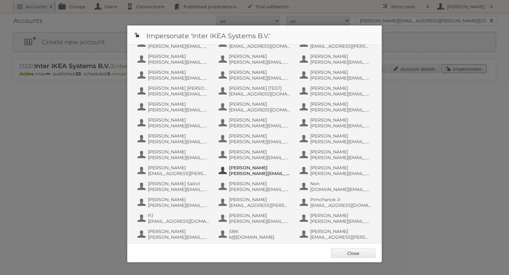 The image size is (509, 275). I want to click on a: Close, so click(353, 253).